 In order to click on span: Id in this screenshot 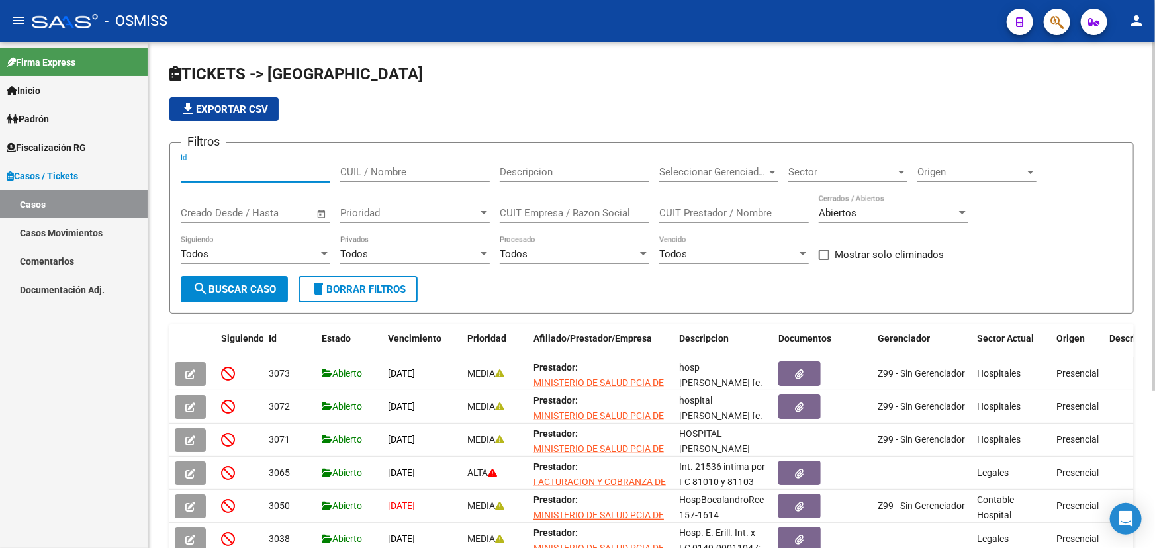, I will do `click(273, 338)`.